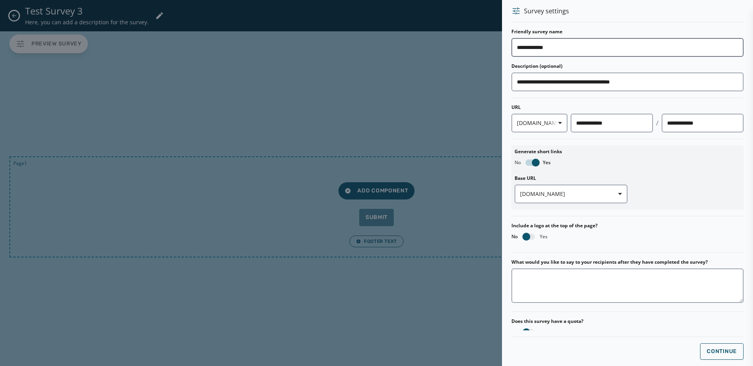 The height and width of the screenshot is (366, 753). Describe the element at coordinates (627, 152) in the screenshot. I see `label: Generate short links` at that location.